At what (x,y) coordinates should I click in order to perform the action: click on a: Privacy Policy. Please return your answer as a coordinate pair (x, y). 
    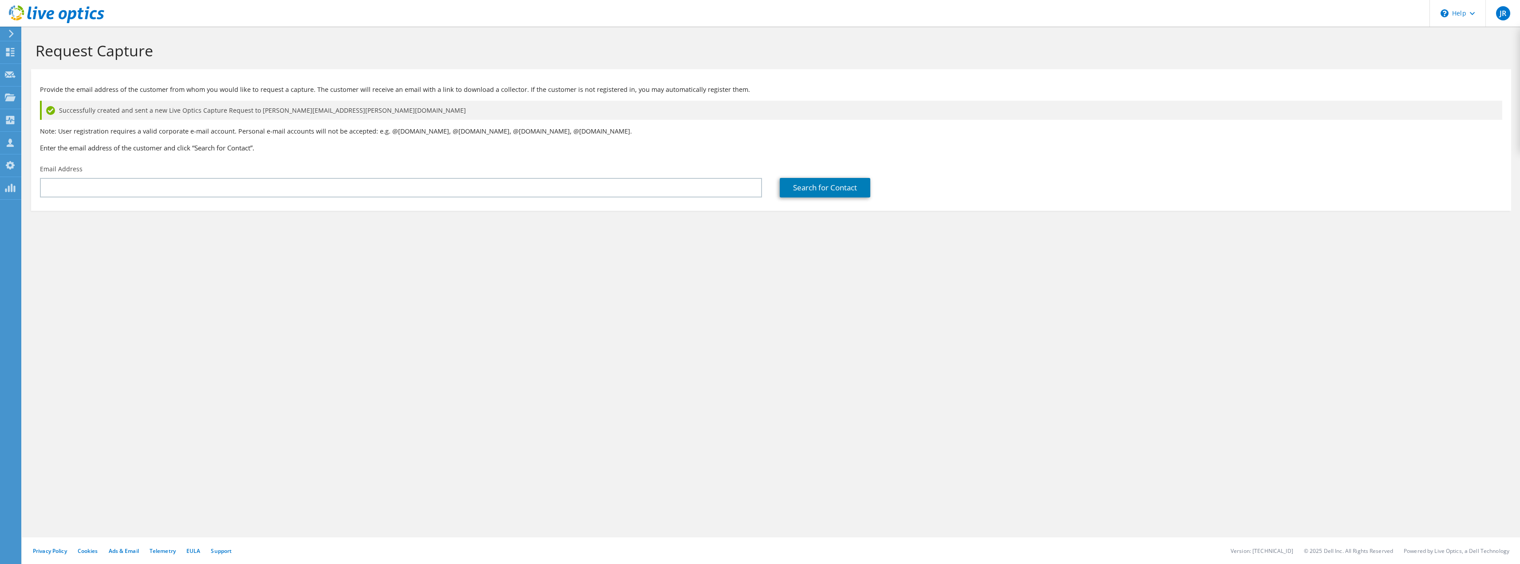
    Looking at the image, I should click on (50, 551).